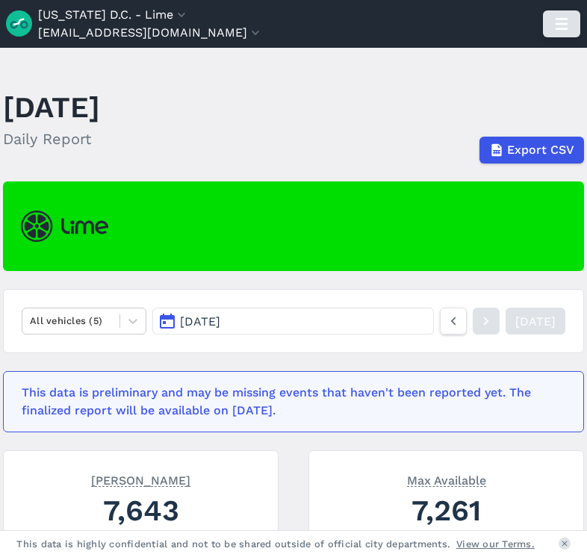 The height and width of the screenshot is (557, 587). Describe the element at coordinates (140, 533) in the screenshot. I see `div: at 5:46 AM` at that location.